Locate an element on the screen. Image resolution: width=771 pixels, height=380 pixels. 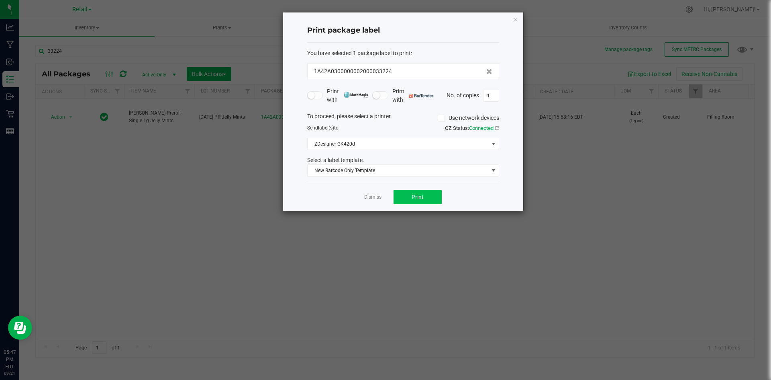
span: Connected is located at coordinates (481, 128).